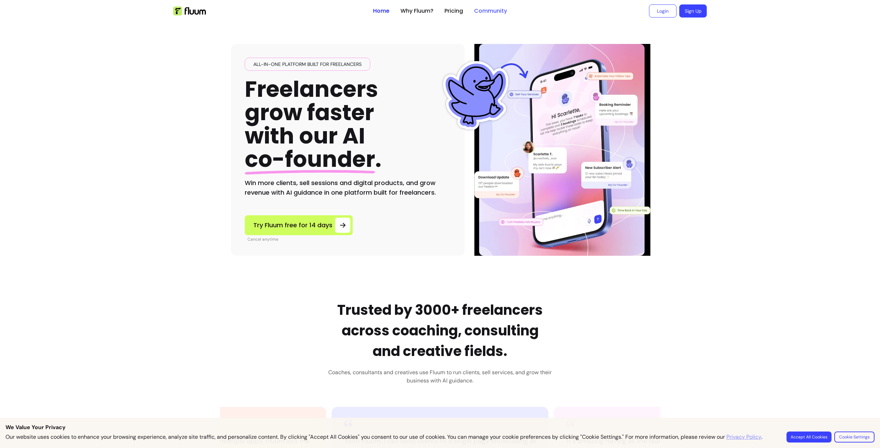 The width and height of the screenshot is (880, 448). Describe the element at coordinates (348, 188) in the screenshot. I see `h2: Win more clients, sell sessions and digital products, and grow revenue with AI guidance in one pl...` at that location.